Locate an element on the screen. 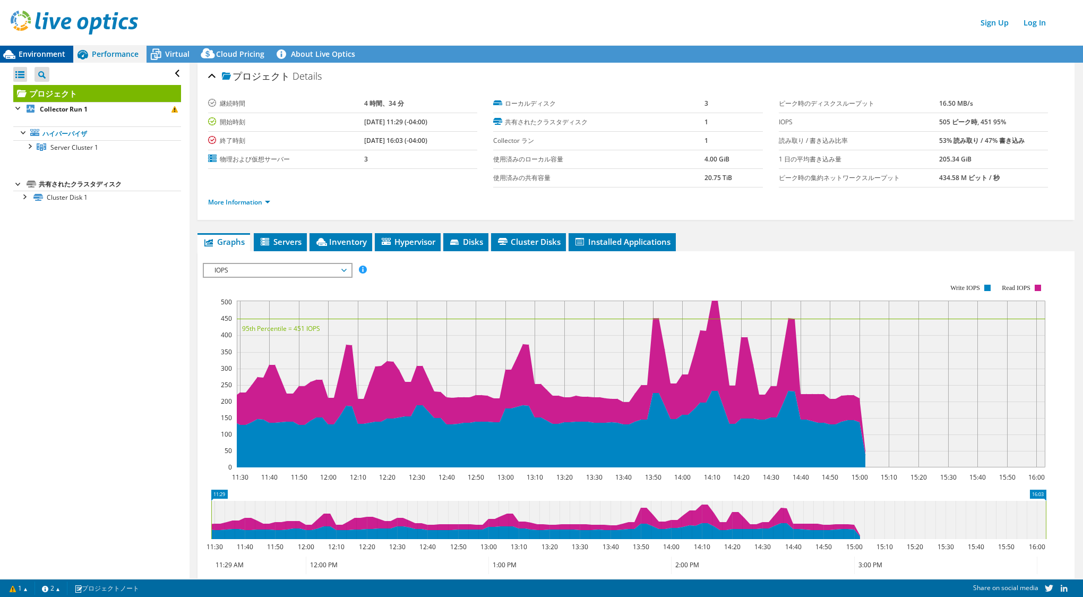 This screenshot has width=1083, height=597. a: Server Cluster 1 is located at coordinates (97, 147).